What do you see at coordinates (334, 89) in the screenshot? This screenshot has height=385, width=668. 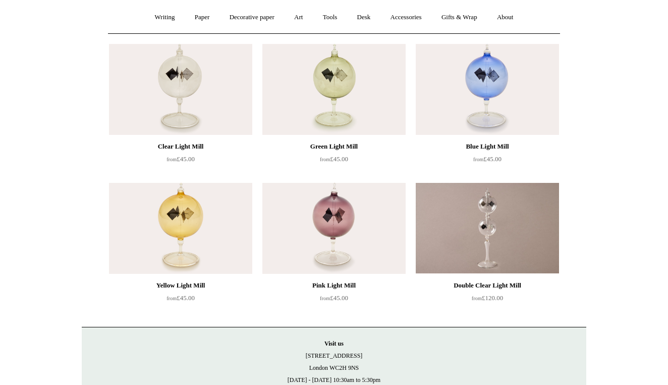 I see `a: Green Light Mill Green Light Mill` at bounding box center [334, 89].